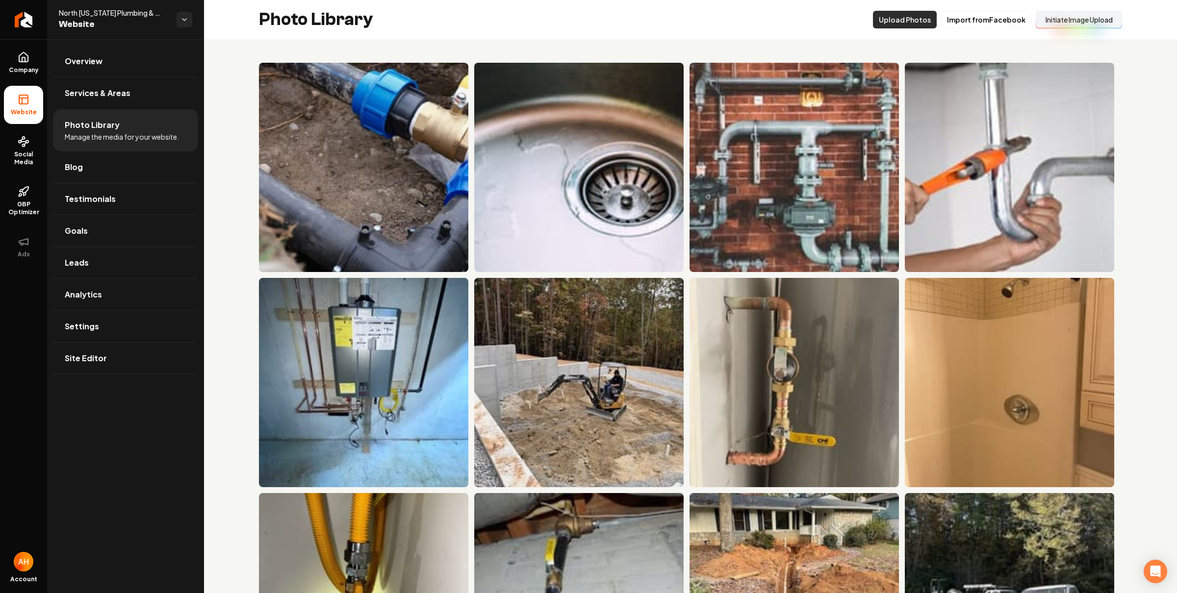  What do you see at coordinates (90, 199) in the screenshot?
I see `span: Testimonials` at bounding box center [90, 199].